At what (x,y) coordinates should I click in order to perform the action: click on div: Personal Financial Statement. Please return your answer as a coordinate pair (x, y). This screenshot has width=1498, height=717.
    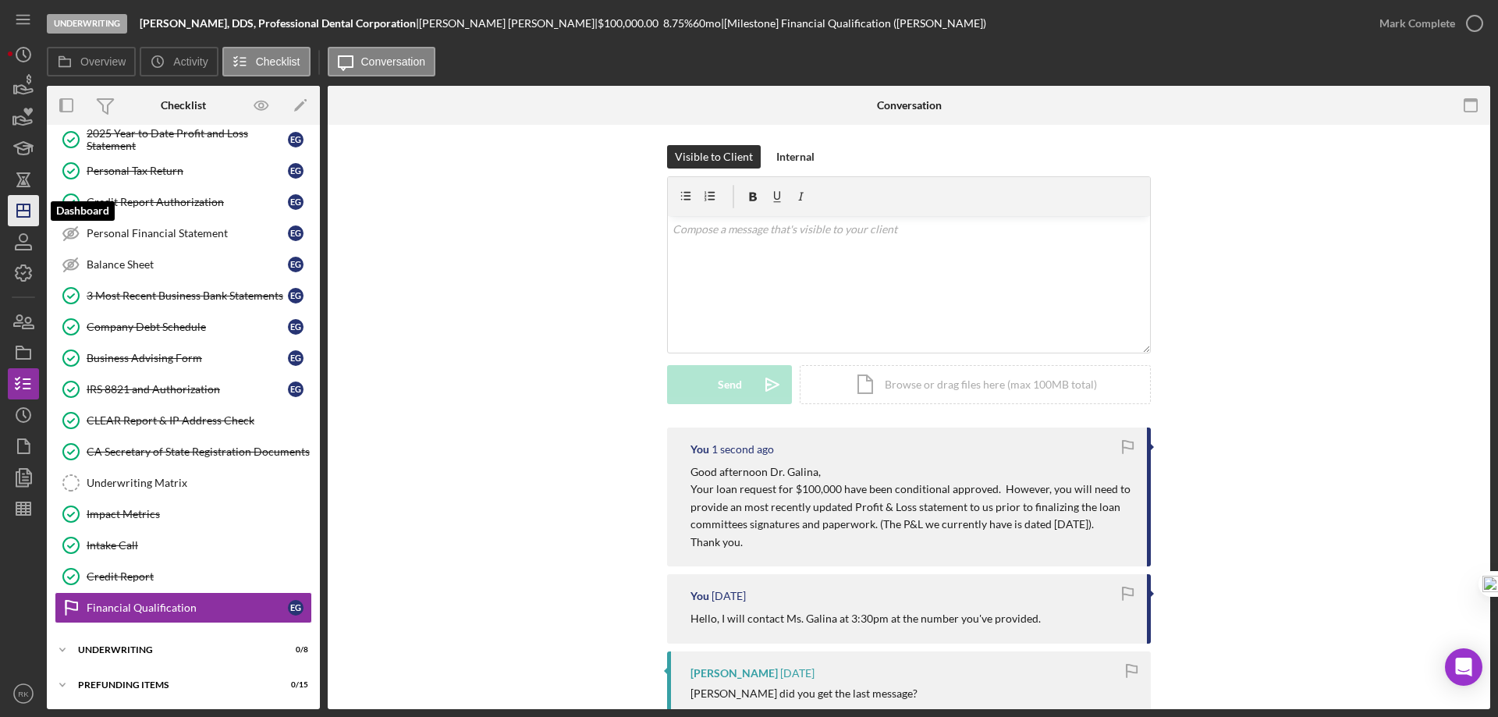
    Looking at the image, I should click on (187, 233).